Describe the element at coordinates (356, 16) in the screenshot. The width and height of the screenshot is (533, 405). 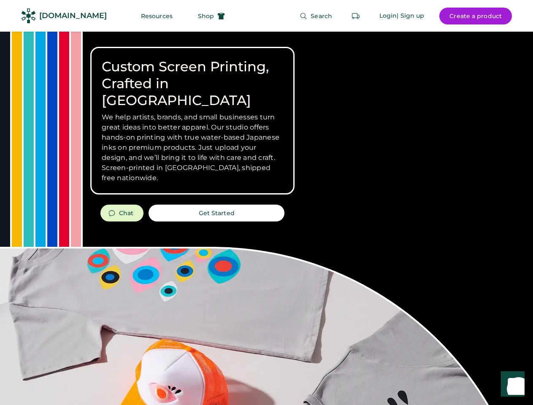
I see `button: Retrieve an order` at that location.